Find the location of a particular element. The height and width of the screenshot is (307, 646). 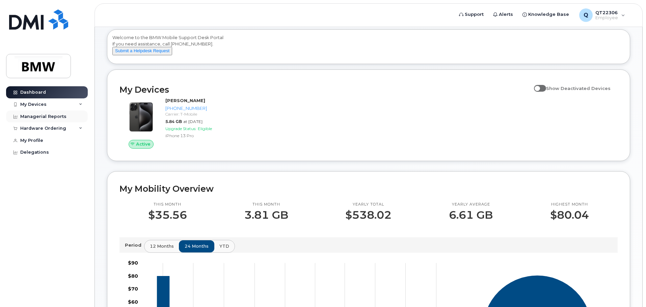

span: Active is located at coordinates (143, 144).